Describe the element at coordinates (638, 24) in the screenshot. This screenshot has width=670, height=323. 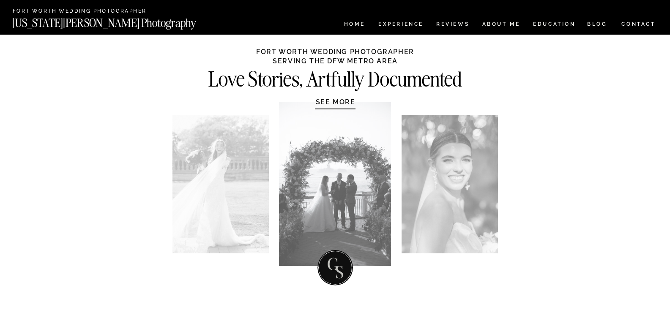
I see `a: CONTACT` at that location.